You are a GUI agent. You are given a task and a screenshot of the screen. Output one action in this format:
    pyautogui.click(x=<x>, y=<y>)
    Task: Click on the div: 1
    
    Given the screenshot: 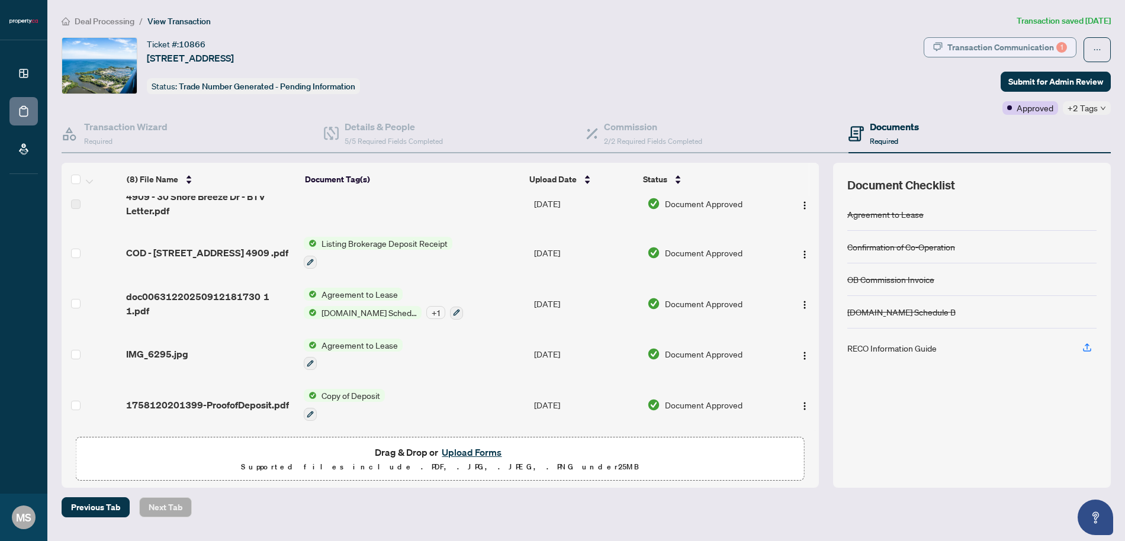 What is the action you would take?
    pyautogui.click(x=1062, y=47)
    